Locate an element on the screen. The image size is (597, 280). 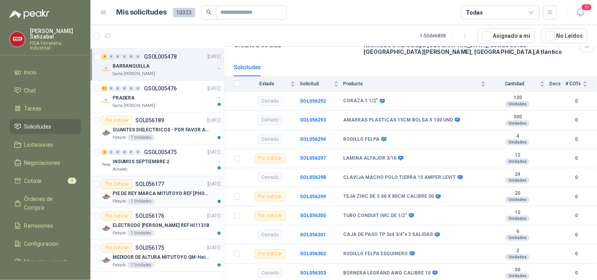
a: Remisiones is located at coordinates (45, 226).